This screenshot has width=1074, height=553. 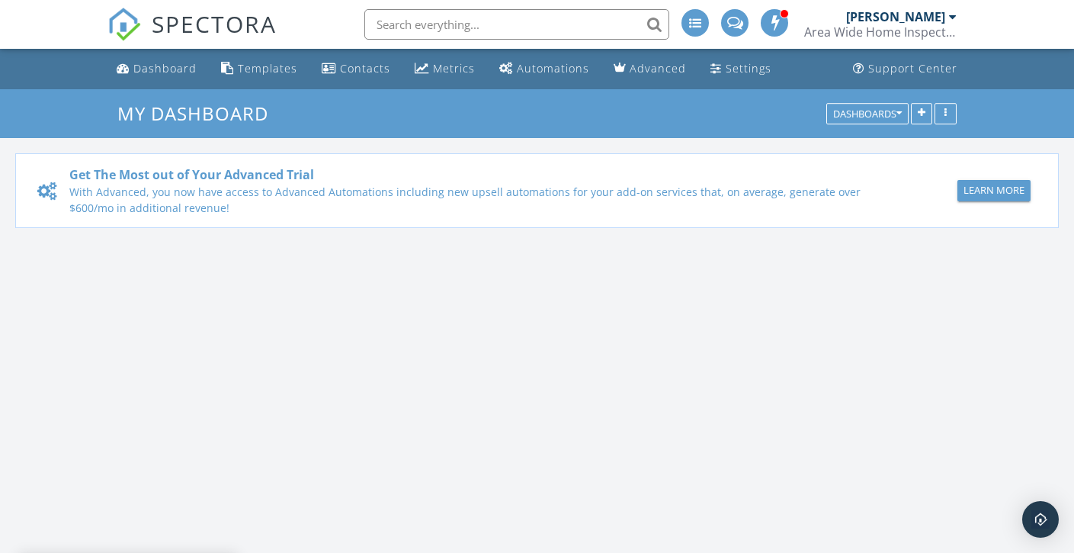 What do you see at coordinates (544, 69) in the screenshot?
I see `a: Automations (Basic)` at bounding box center [544, 69].